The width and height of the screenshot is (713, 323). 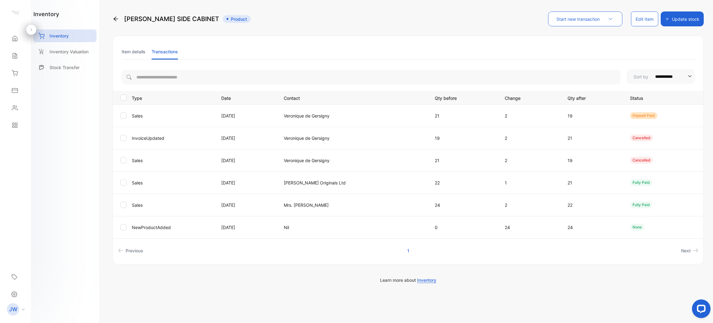 What do you see at coordinates (15, 13) in the screenshot?
I see `img: logo` at bounding box center [15, 13].